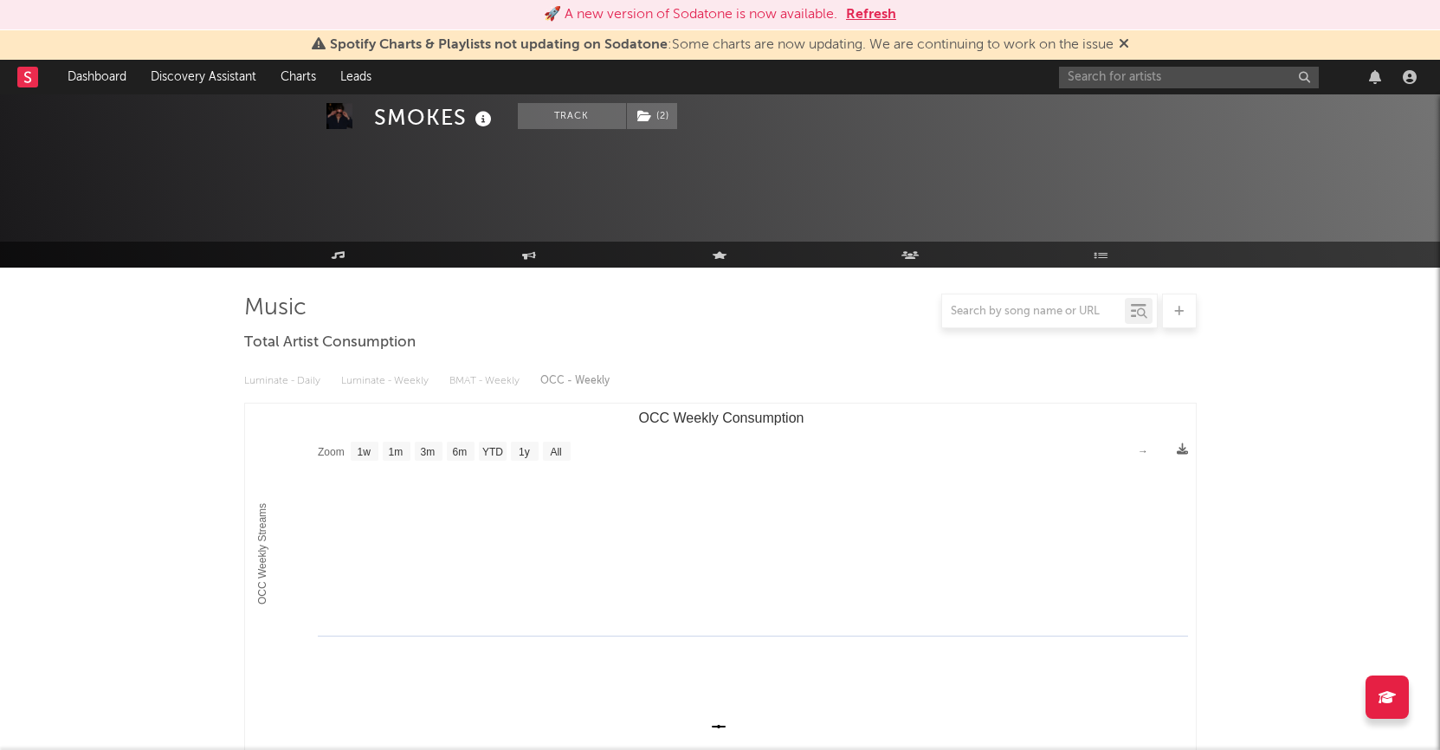 The image size is (1440, 750). Describe the element at coordinates (356, 77) in the screenshot. I see `a: Leads` at that location.